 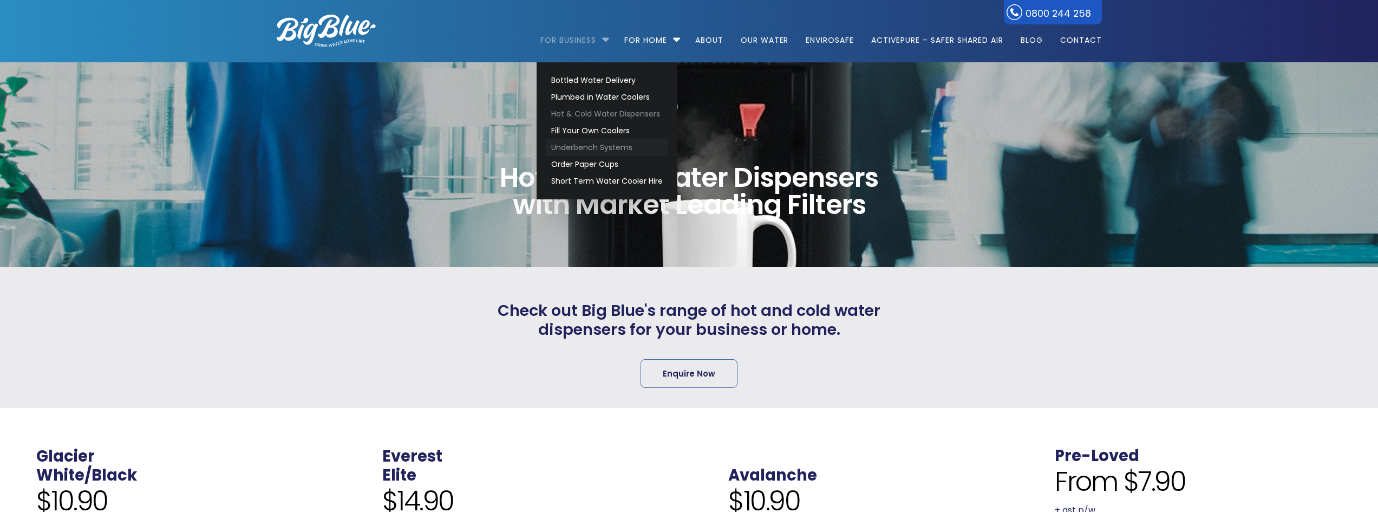 What do you see at coordinates (1120, 481) in the screenshot?
I see `span: From $7.90` at bounding box center [1120, 481].